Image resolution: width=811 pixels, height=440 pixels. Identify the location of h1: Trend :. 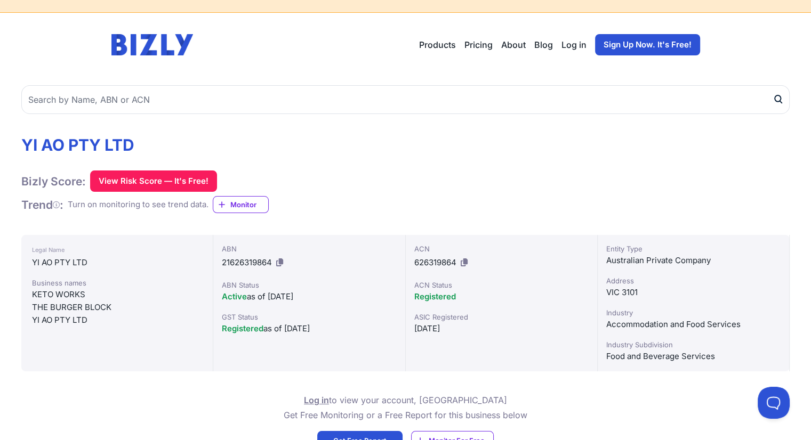
(42, 205).